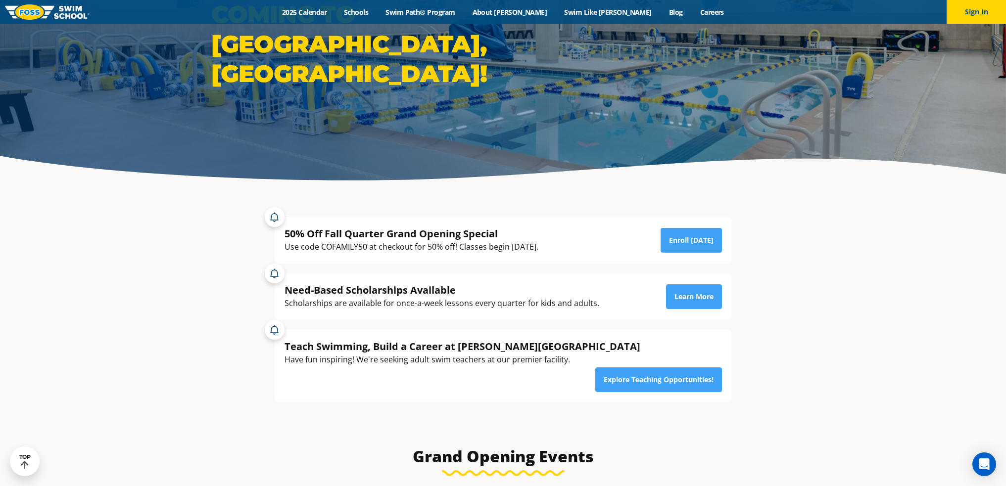 This screenshot has width=1006, height=486. What do you see at coordinates (442, 303) in the screenshot?
I see `div: Scholarships are available for once-a-week lessons every quarter for kids and adults.` at bounding box center [442, 303].